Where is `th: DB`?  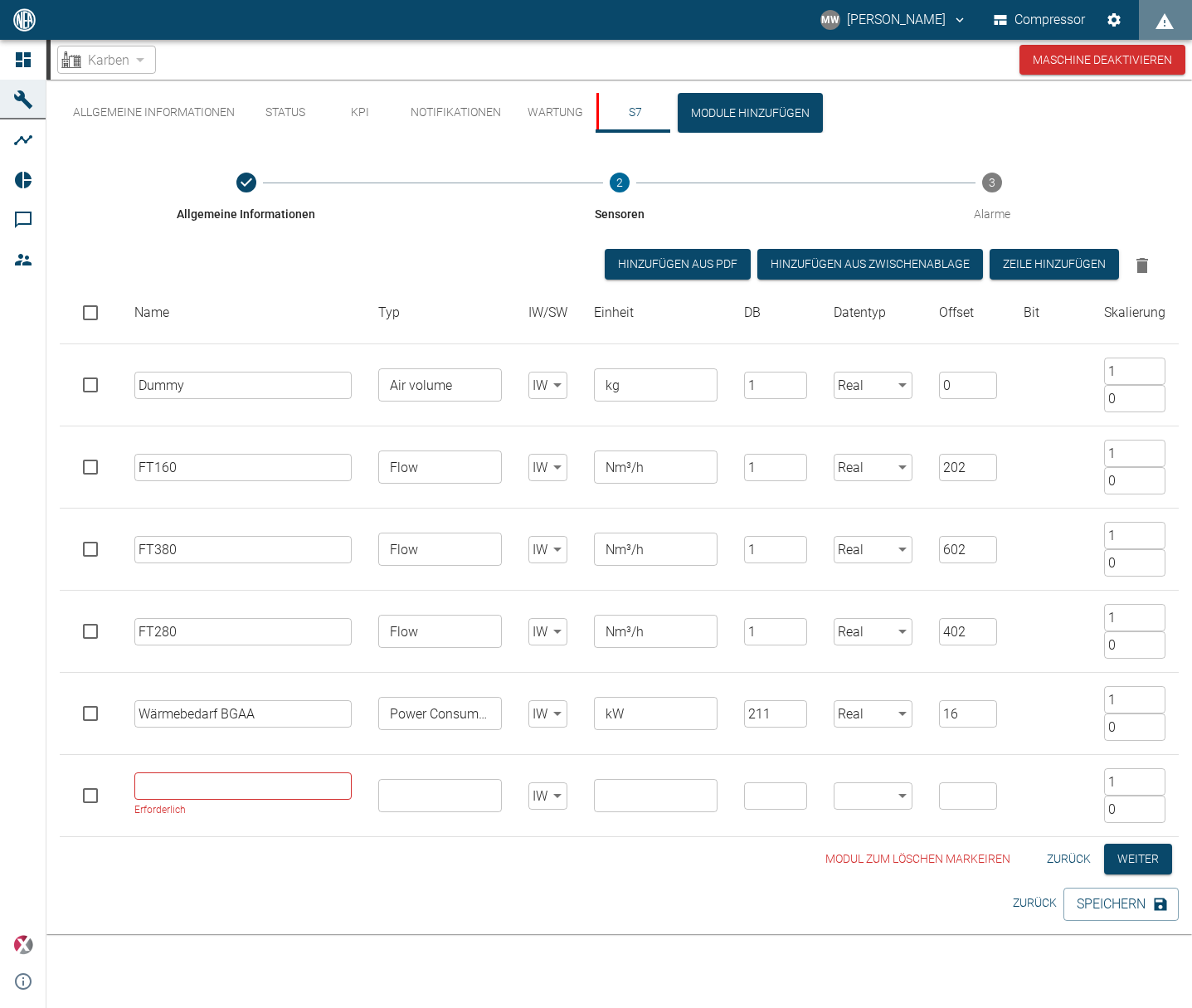 th: DB is located at coordinates (775, 313).